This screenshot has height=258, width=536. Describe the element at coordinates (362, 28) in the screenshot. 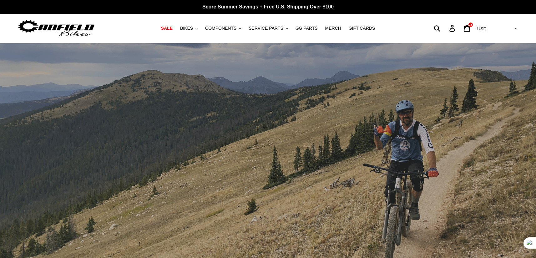

I see `span: GIFT CARDS` at that location.